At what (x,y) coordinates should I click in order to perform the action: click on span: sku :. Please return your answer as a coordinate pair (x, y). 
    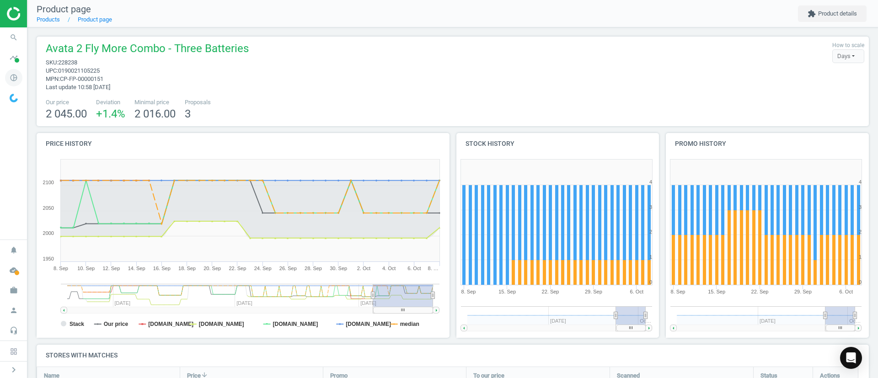
    Looking at the image, I should click on (52, 62).